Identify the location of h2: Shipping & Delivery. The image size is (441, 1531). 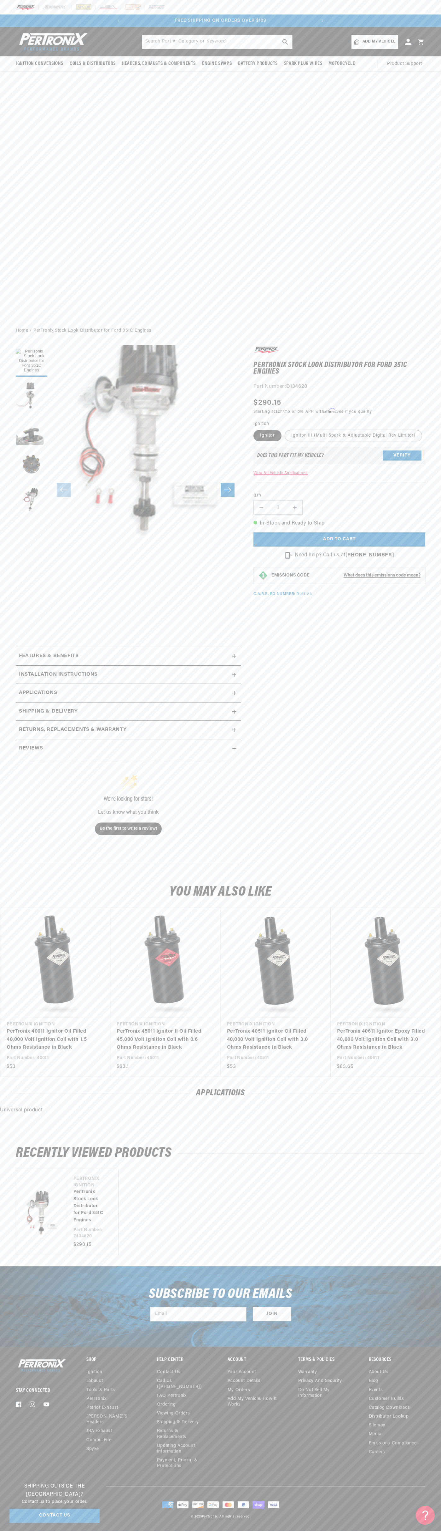
(48, 712).